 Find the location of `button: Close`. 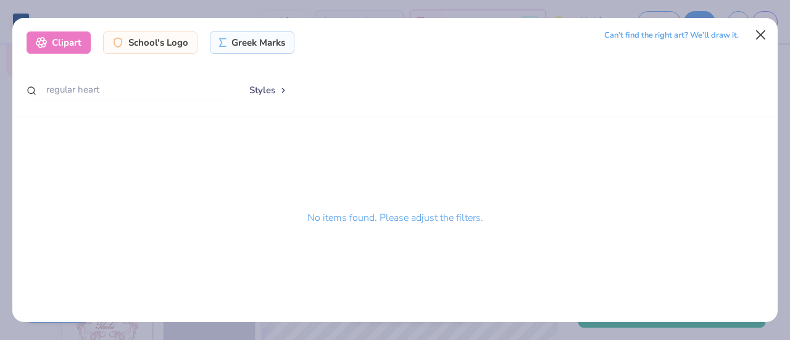

button: Close is located at coordinates (761, 35).